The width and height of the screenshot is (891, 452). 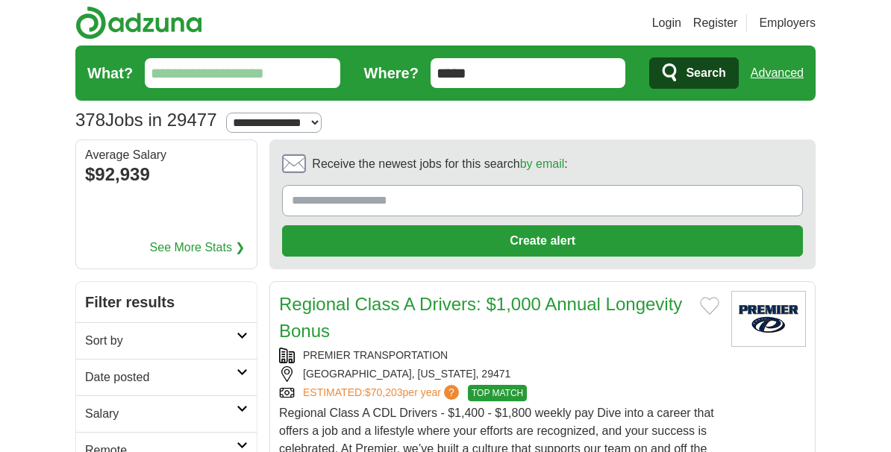 What do you see at coordinates (146, 119) in the screenshot?
I see `h1: Jobs in 29477` at bounding box center [146, 119].